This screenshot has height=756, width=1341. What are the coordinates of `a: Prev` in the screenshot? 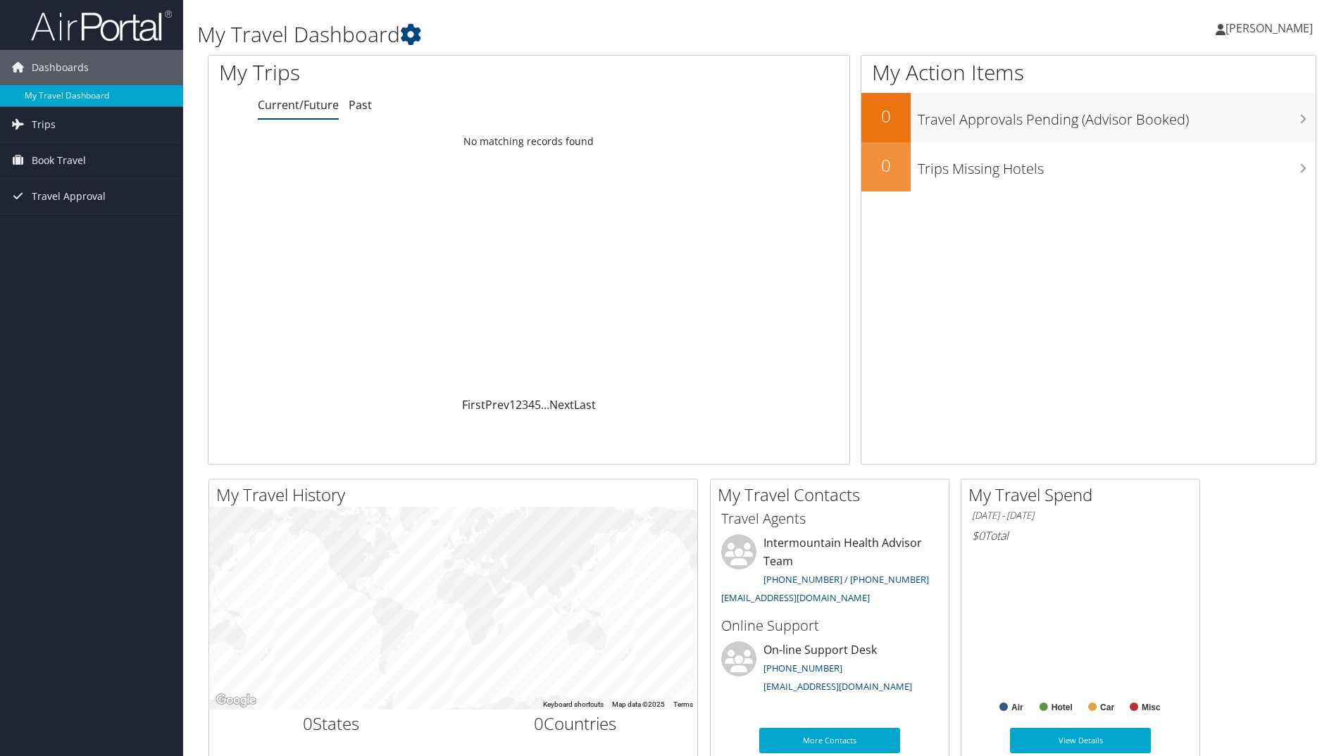 It's located at (497, 405).